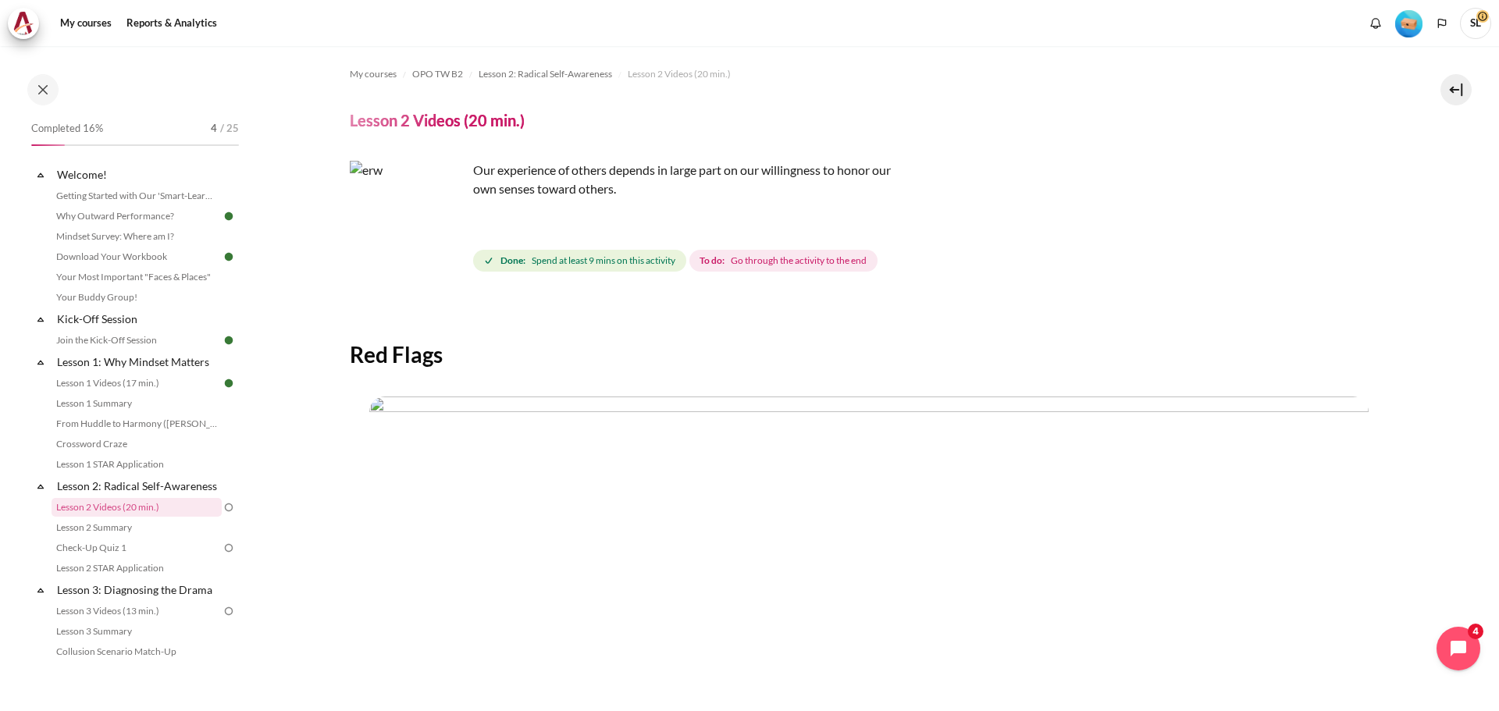 The height and width of the screenshot is (711, 1499). I want to click on a: Level #1, so click(1409, 23).